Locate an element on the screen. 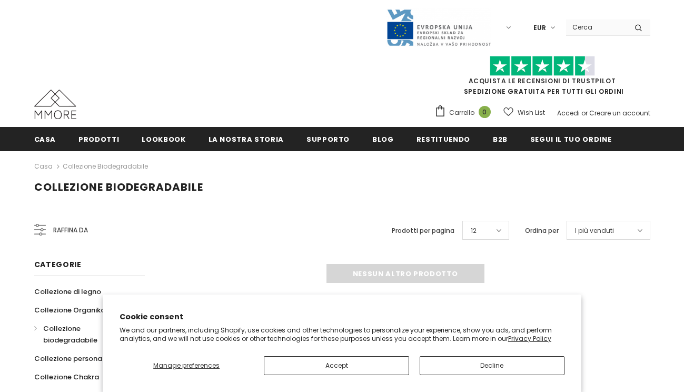 The width and height of the screenshot is (684, 392). a: Segui il tuo ordine is located at coordinates (571, 139).